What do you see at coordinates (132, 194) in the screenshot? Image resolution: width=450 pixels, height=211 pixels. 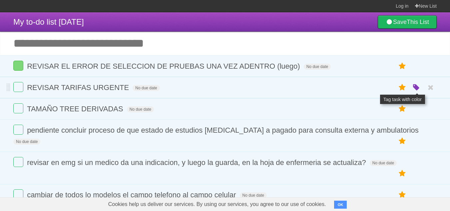 I see `span: cambiar de todos lo modelos el campo telefono al campo celular` at bounding box center [132, 194].